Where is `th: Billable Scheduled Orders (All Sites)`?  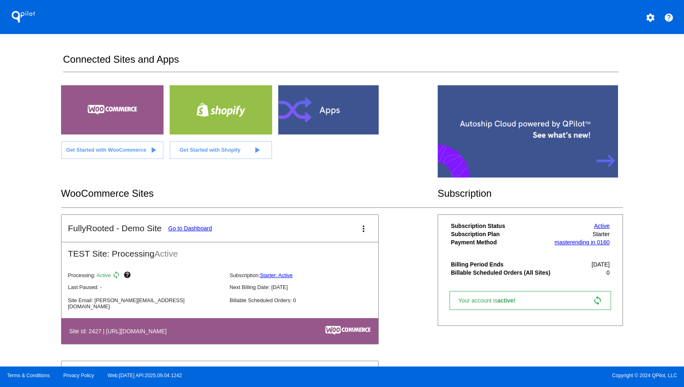 th: Billable Scheduled Orders (All Sites) is located at coordinates (501, 272).